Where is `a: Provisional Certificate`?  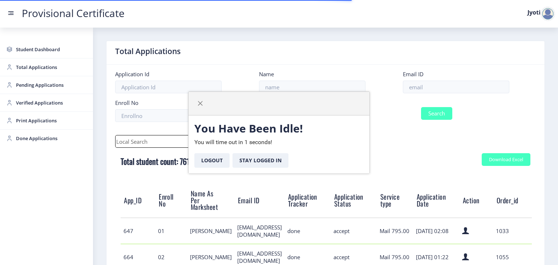
a: Provisional Certificate is located at coordinates (73, 13).